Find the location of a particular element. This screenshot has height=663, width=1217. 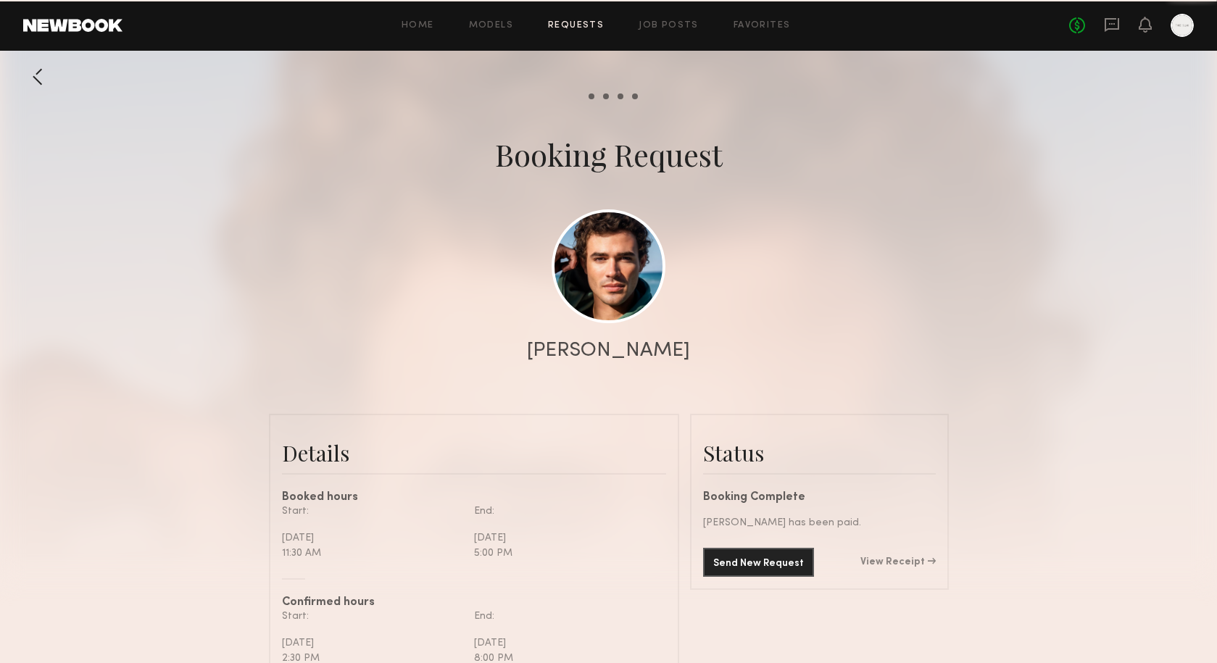

div: Booking Complete is located at coordinates (819, 498).